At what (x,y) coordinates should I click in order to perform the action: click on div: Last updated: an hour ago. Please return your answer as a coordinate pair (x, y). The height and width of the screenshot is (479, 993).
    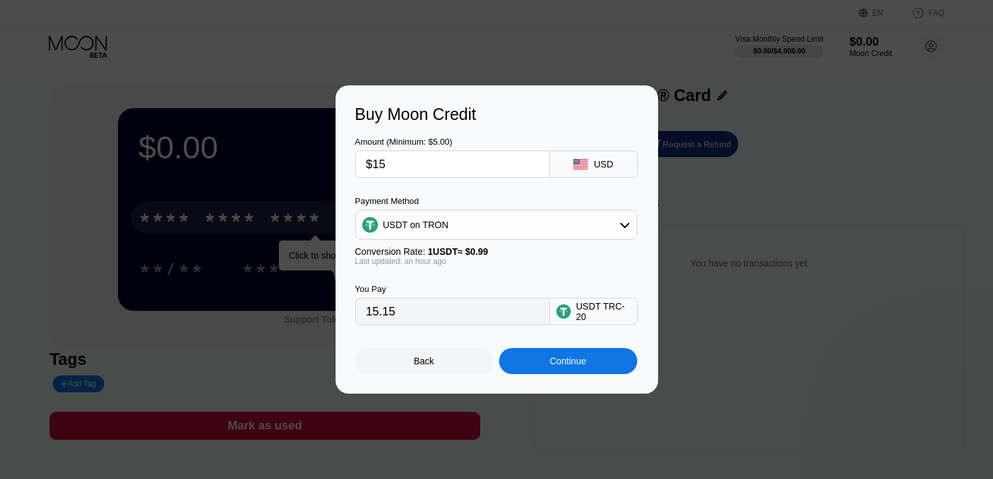
    Looking at the image, I should click on (496, 261).